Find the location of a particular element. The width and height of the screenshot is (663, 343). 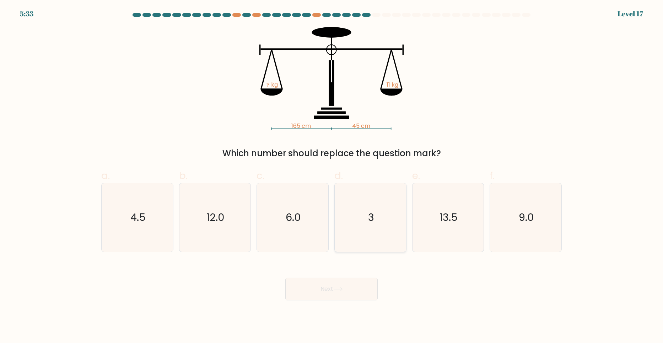

text: 3 is located at coordinates (371, 217).